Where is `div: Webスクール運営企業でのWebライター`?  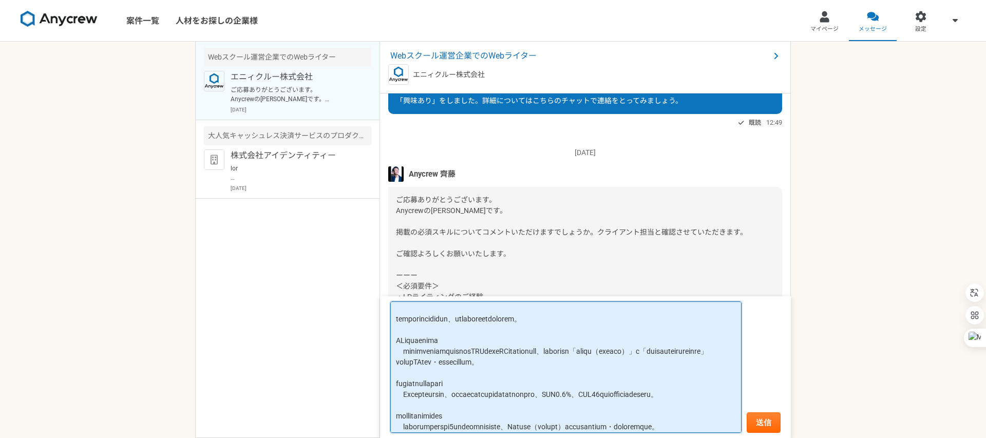
div: Webスクール運営企業でのWebライター is located at coordinates (288, 57).